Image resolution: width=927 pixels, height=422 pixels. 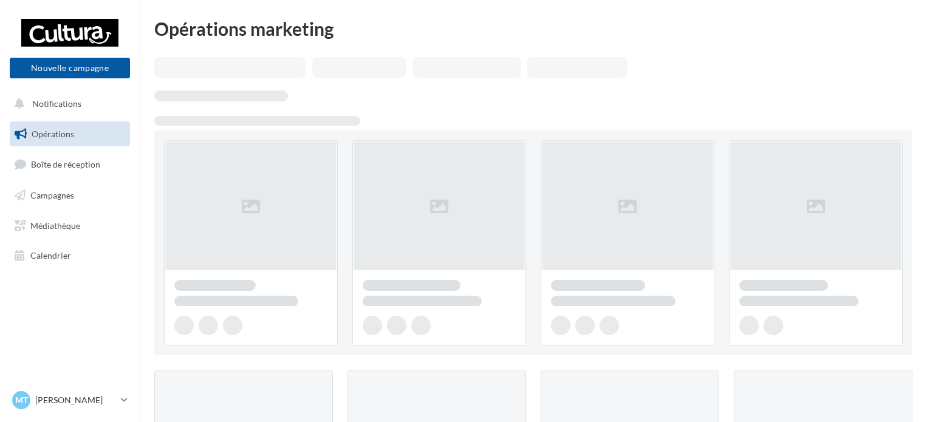 What do you see at coordinates (57, 103) in the screenshot?
I see `span: Notifications` at bounding box center [57, 103].